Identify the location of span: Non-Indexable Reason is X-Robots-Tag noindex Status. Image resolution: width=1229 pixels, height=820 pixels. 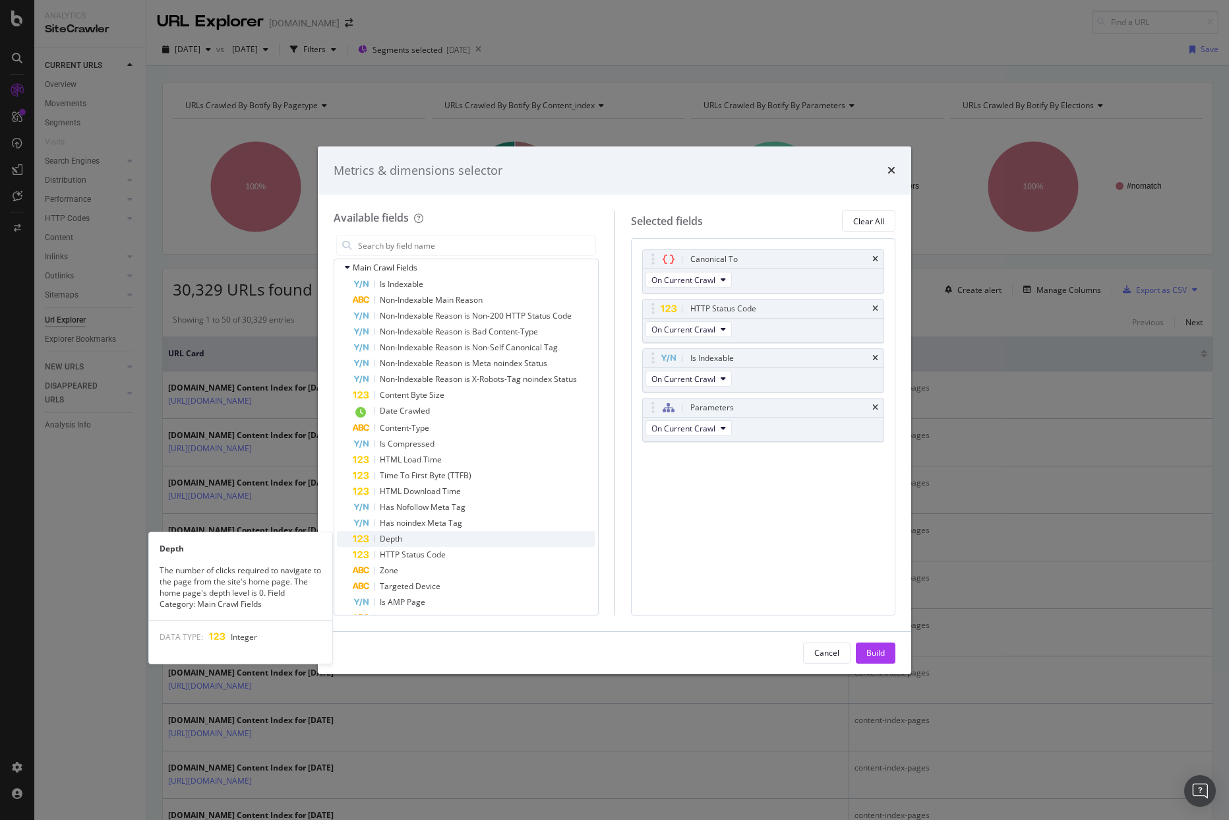
(478, 378).